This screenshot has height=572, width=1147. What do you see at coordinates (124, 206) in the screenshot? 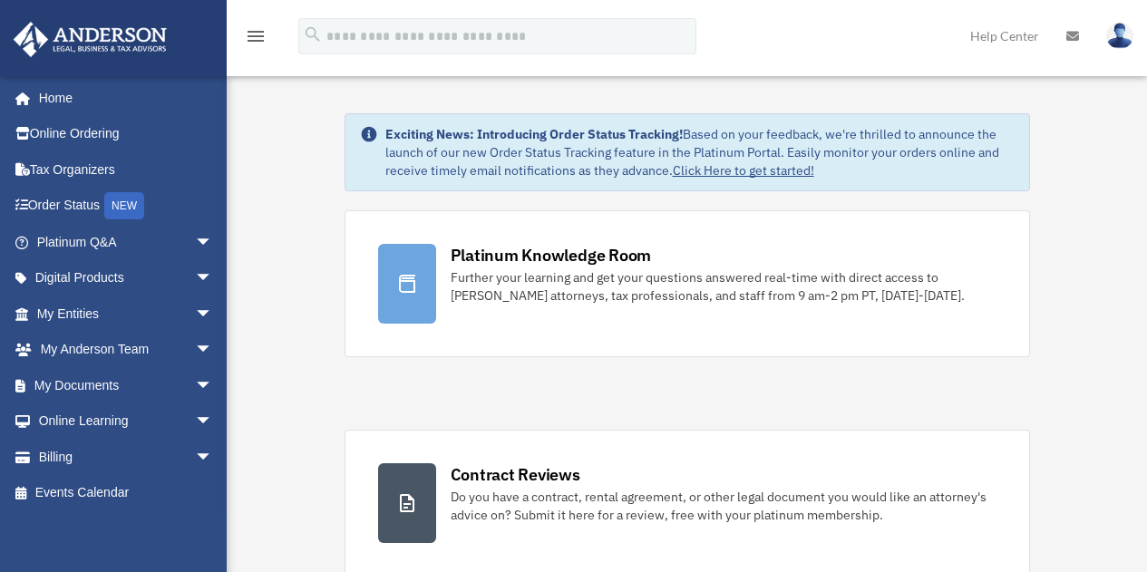
I see `div: NEW` at bounding box center [124, 206].